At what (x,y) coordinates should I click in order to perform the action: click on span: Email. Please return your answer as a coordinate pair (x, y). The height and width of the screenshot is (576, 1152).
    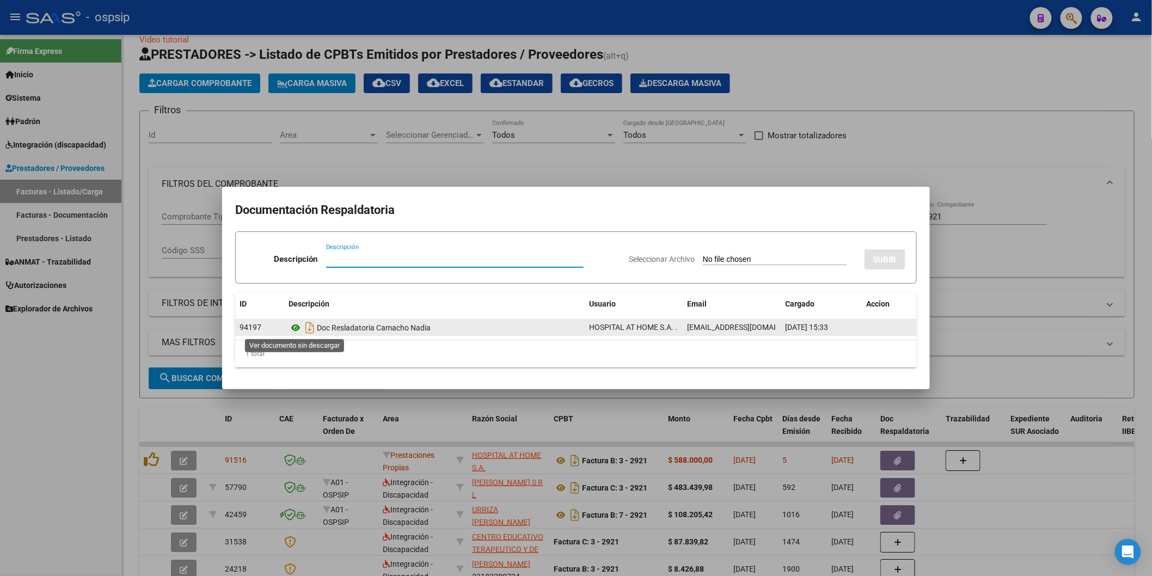
    Looking at the image, I should click on (697, 304).